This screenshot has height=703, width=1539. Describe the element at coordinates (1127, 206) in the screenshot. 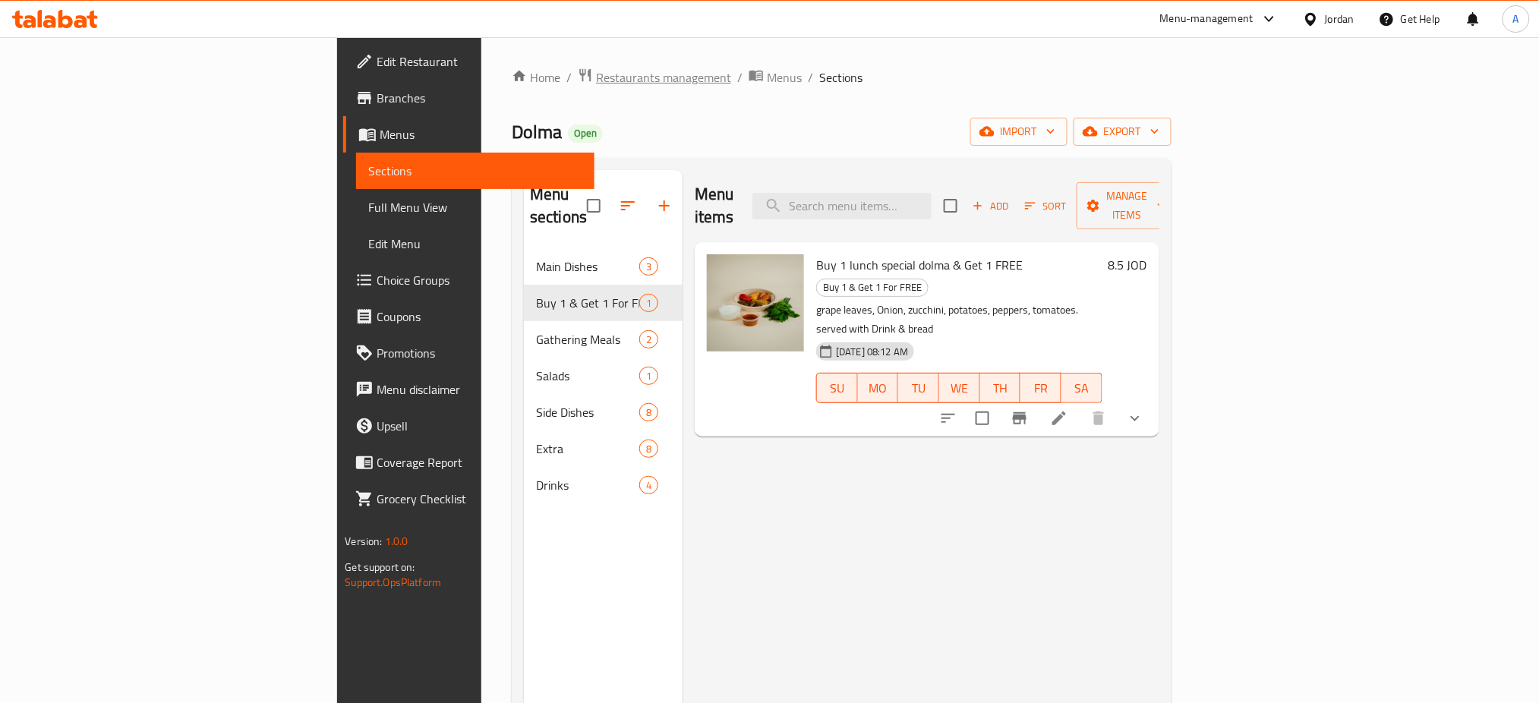

I see `button: Manage items` at that location.